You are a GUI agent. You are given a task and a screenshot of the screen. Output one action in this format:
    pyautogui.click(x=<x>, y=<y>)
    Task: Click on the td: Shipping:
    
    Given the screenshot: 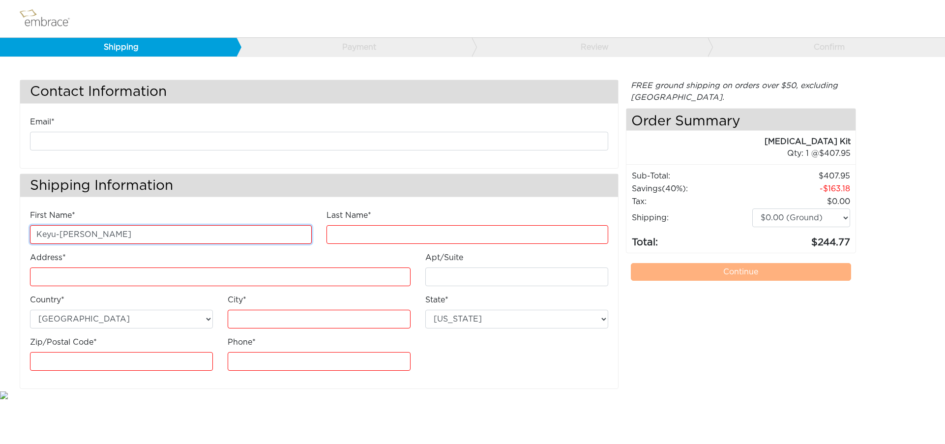 What is the action you would take?
    pyautogui.click(x=692, y=218)
    